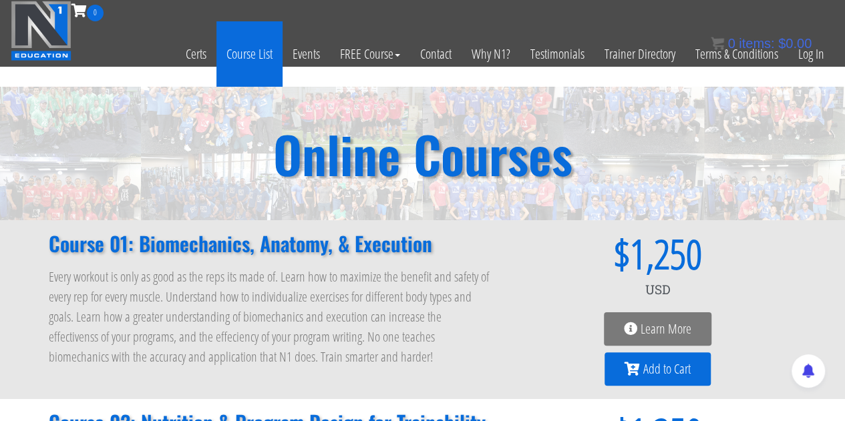 The image size is (845, 421). Describe the element at coordinates (658, 290) in the screenshot. I see `div: USD` at that location.